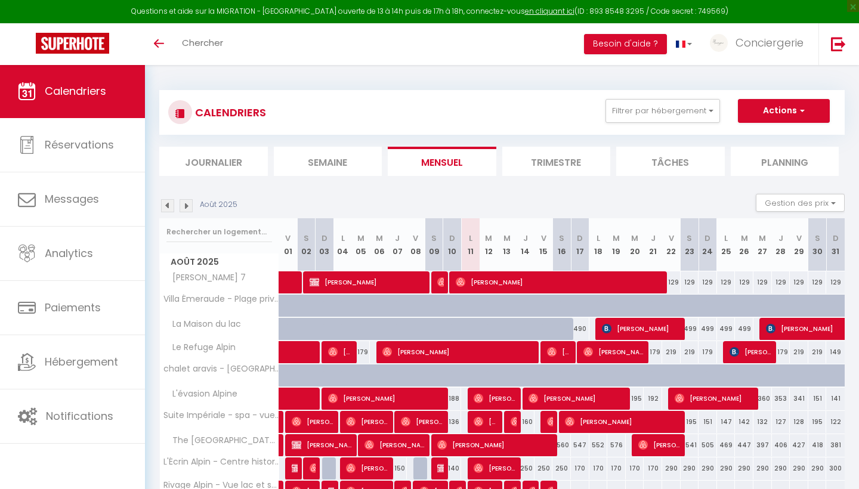  What do you see at coordinates (328, 161) in the screenshot?
I see `li: Semaine` at bounding box center [328, 161].